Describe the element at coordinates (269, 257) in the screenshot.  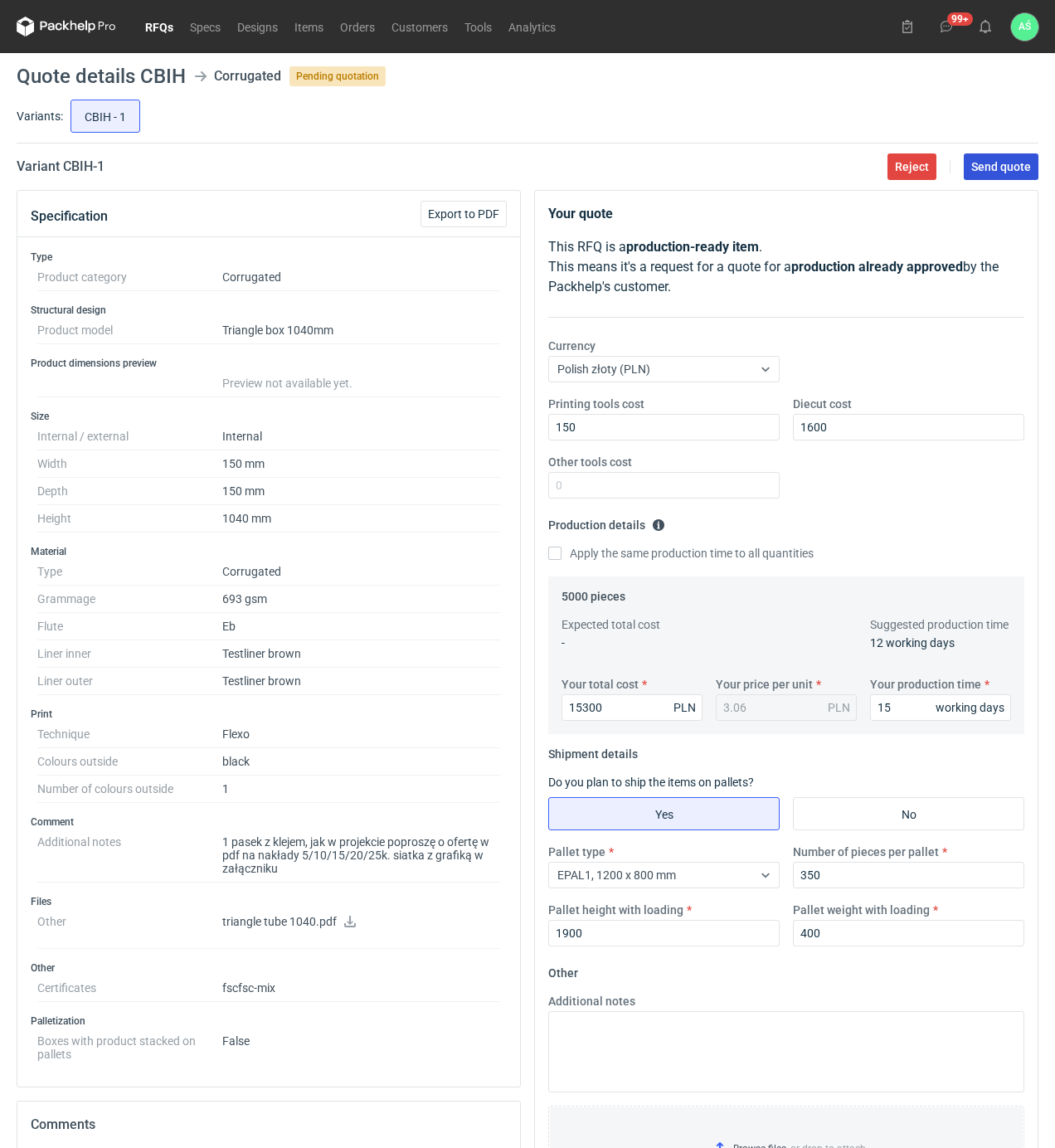
I see `h3: Type` at that location.